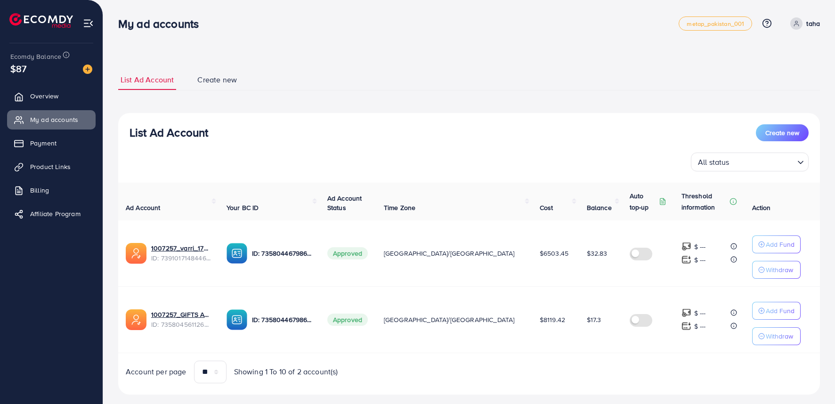 Image resolution: width=835 pixels, height=404 pixels. Describe the element at coordinates (594, 320) in the screenshot. I see `span: $17.3` at that location.